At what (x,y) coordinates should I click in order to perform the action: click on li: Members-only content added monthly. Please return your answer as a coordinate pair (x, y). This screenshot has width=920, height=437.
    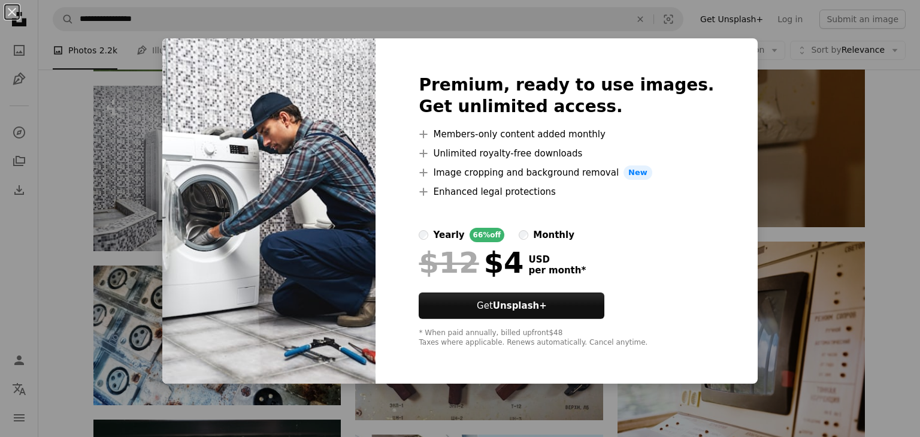
    Looking at the image, I should click on (566, 134).